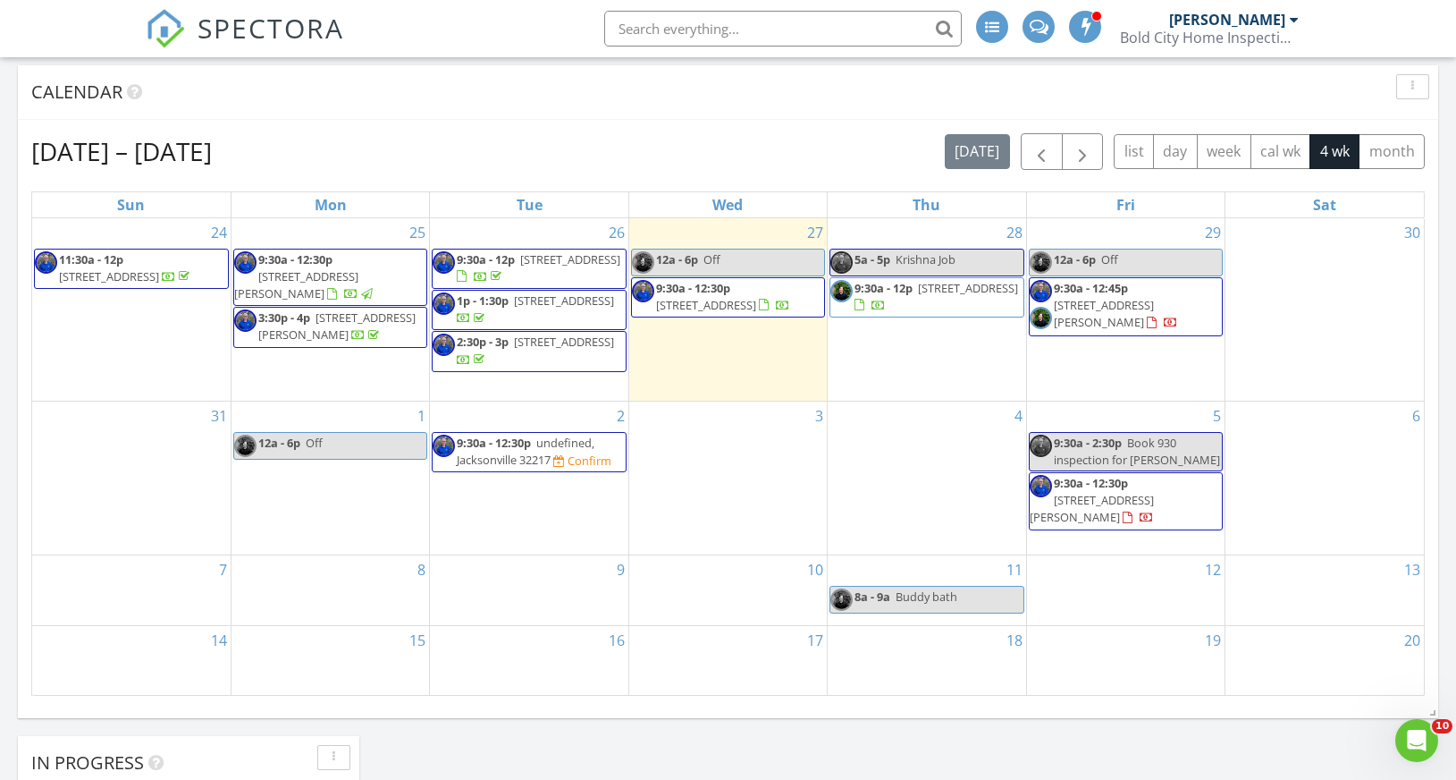 This screenshot has height=780, width=1456. What do you see at coordinates (927, 660) in the screenshot?
I see `td: Go to September 18, 2025` at bounding box center [927, 660].